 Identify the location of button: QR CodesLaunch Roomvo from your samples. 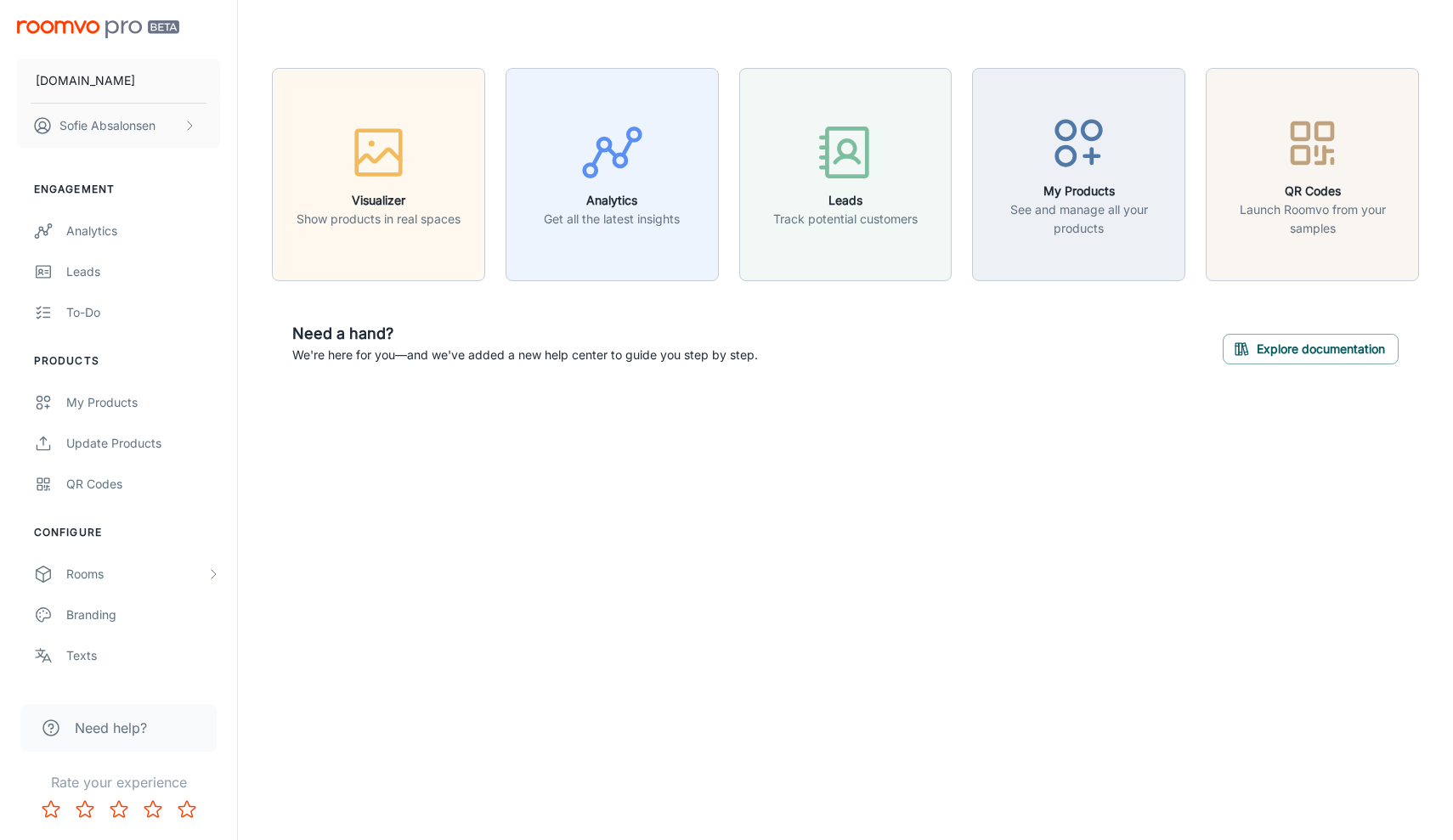
(1312, 174).